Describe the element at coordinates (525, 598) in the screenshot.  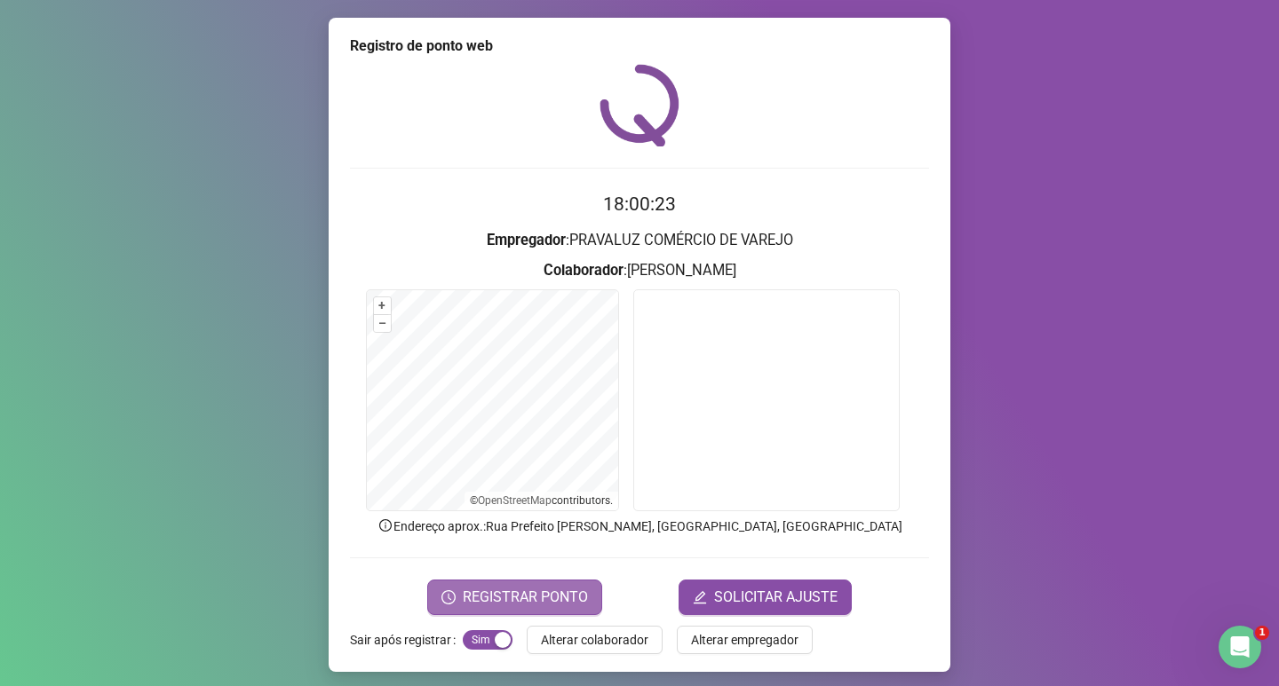
I see `span: REGISTRAR PONTO` at that location.